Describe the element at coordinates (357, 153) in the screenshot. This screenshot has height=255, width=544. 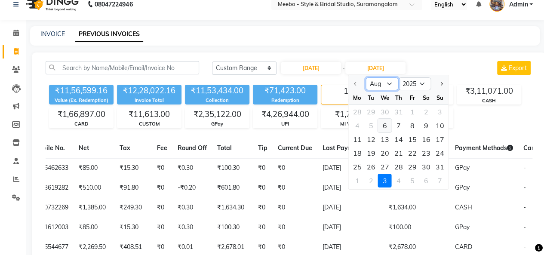
I see `div: 18` at that location.